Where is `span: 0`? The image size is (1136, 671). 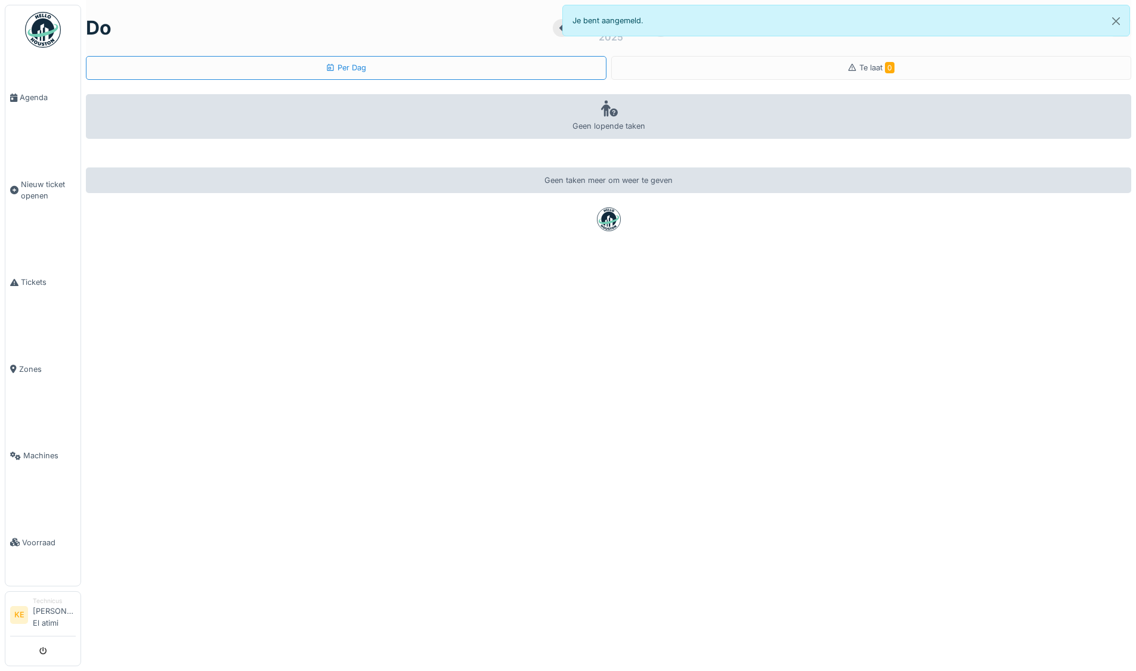 span: 0 is located at coordinates (889, 67).